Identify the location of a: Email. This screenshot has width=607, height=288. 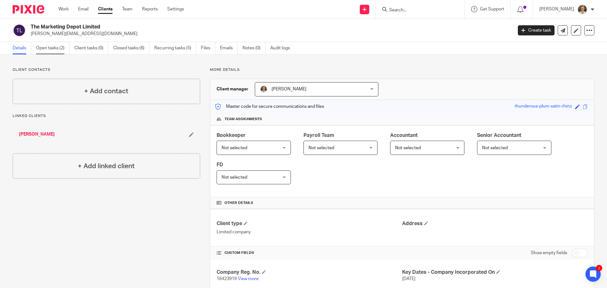
(83, 9).